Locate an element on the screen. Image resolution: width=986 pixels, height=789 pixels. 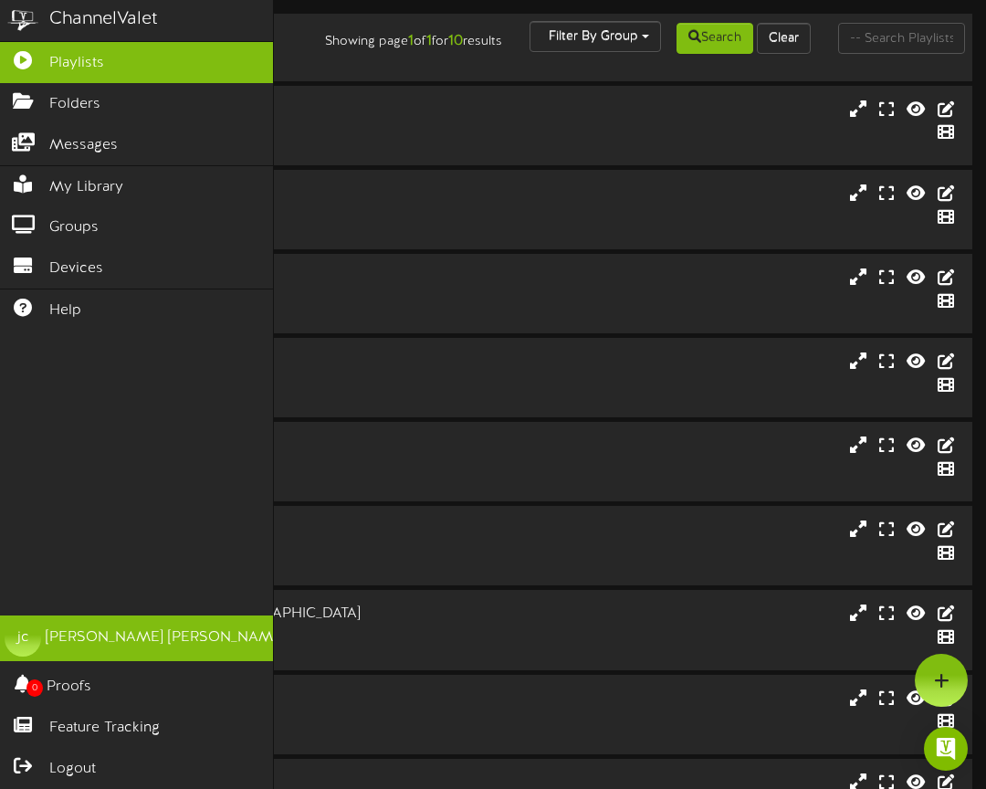
span: Playlists is located at coordinates (77, 63).